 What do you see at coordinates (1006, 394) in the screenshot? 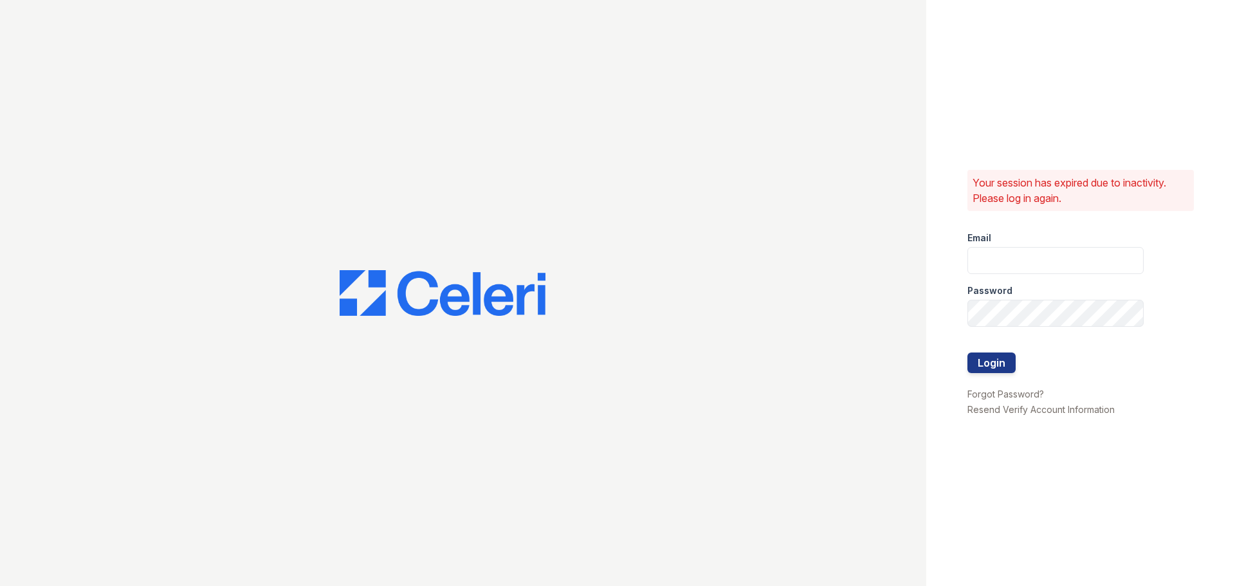
I see `a: Forgot Password?` at bounding box center [1006, 394].